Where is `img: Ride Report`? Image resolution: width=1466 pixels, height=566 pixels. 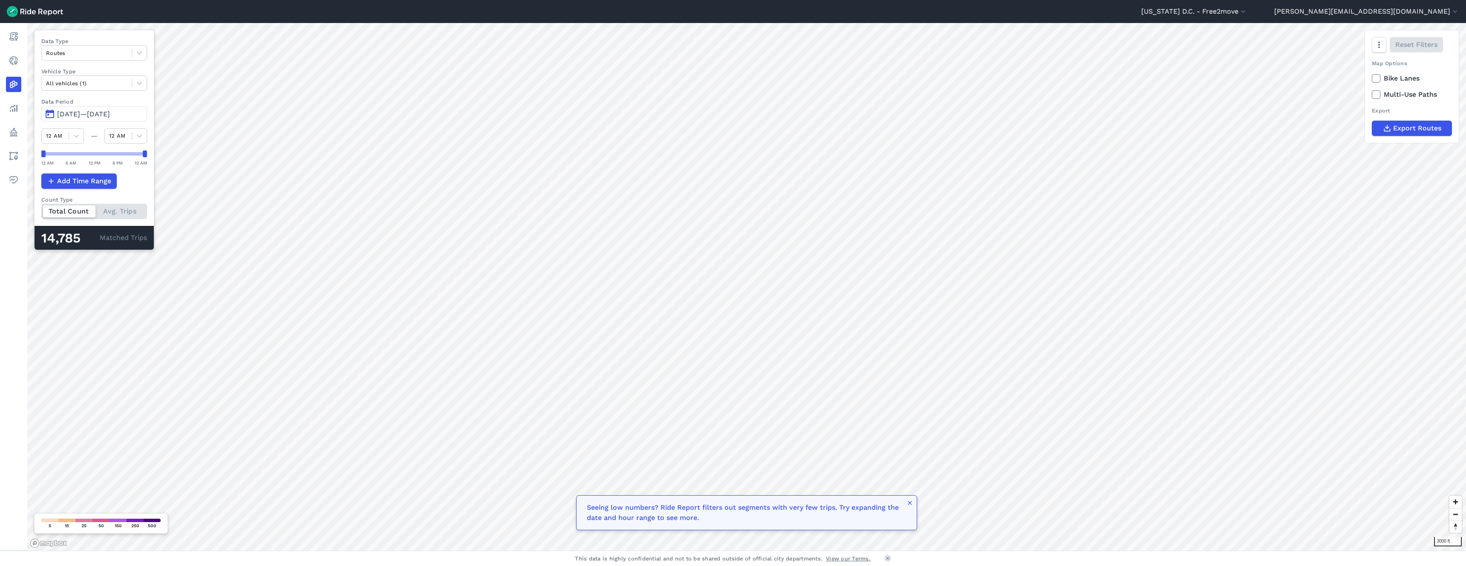 img: Ride Report is located at coordinates (35, 12).